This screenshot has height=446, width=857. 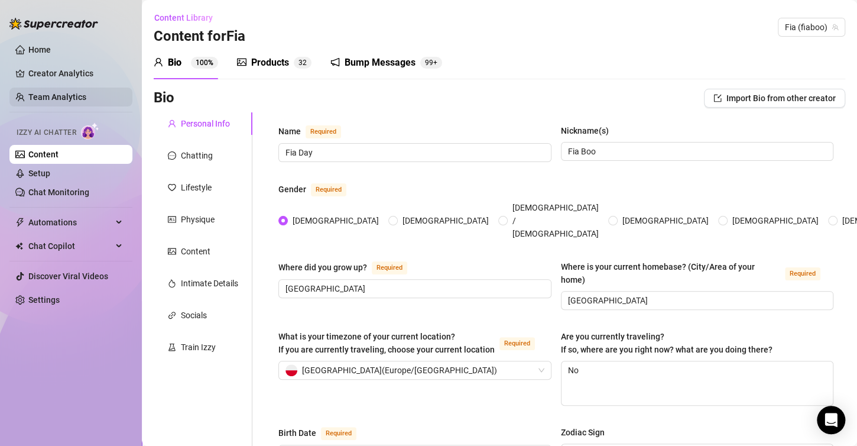 What do you see at coordinates (90, 131) in the screenshot?
I see `img: AI Chatter` at bounding box center [90, 131].